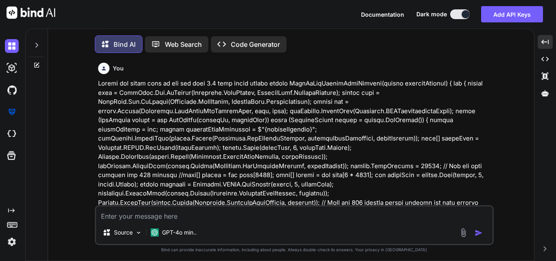 The width and height of the screenshot is (556, 261). I want to click on img: attachment, so click(464, 233).